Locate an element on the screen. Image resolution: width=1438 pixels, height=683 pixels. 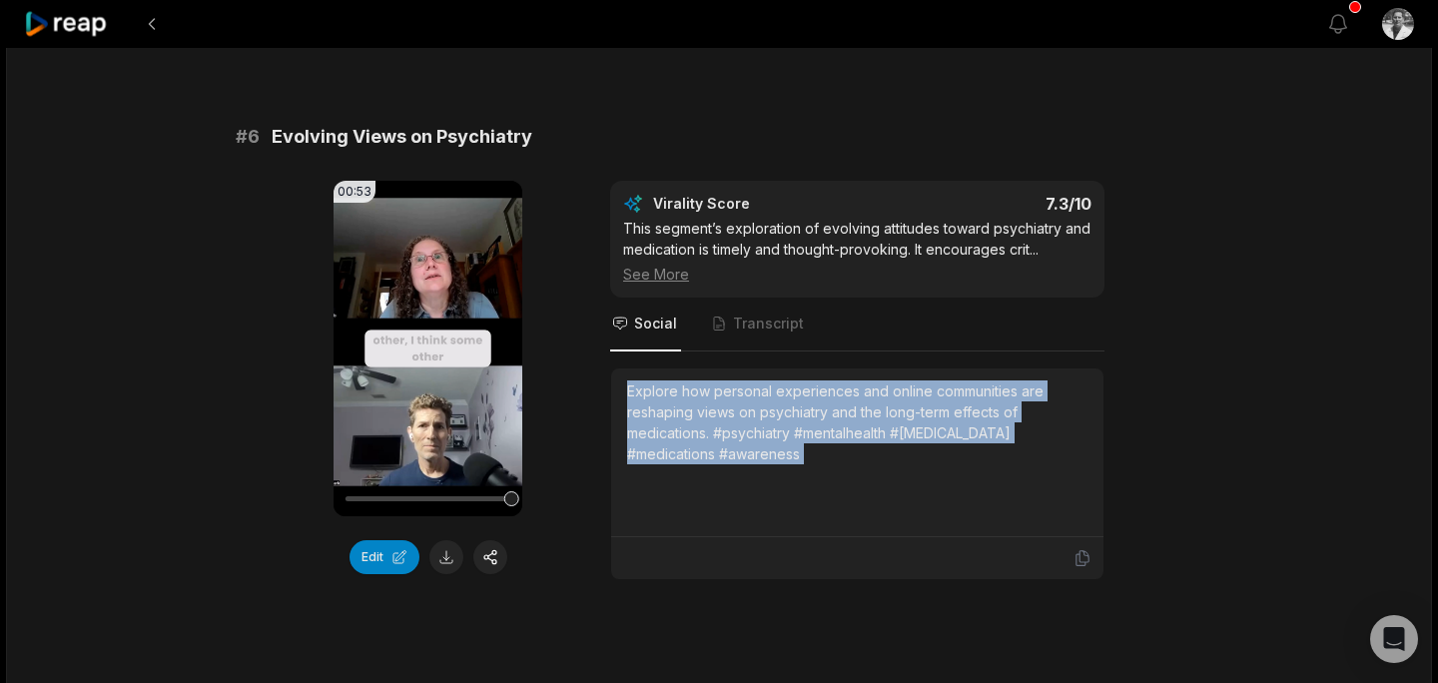
span: Transcript is located at coordinates (768, 324).